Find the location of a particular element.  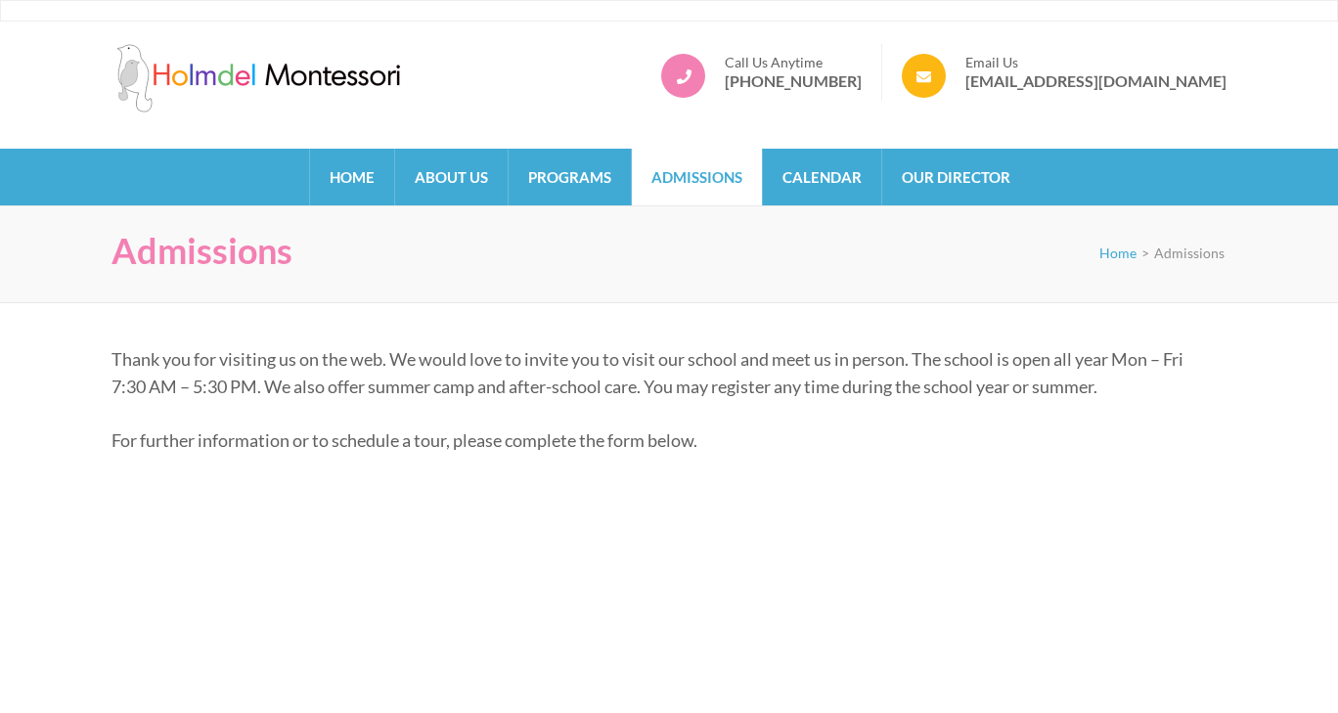

span: Email Us is located at coordinates (1096, 63).